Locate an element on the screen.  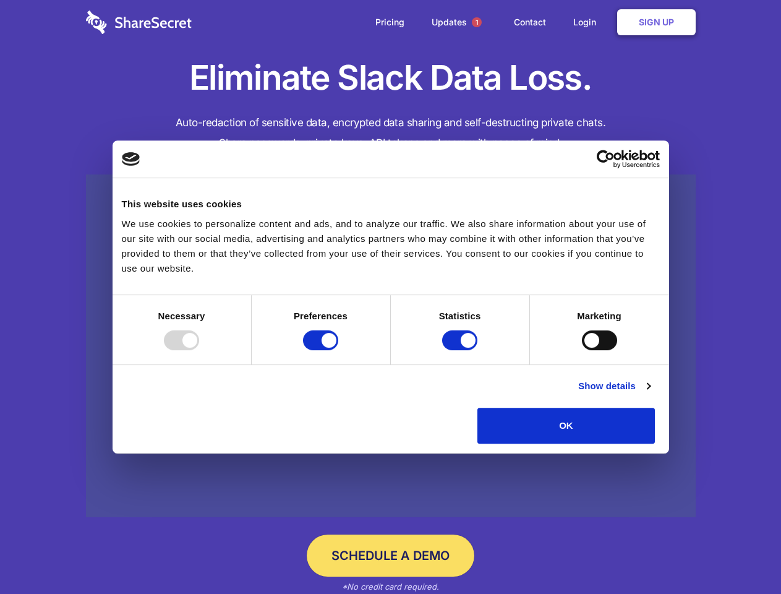
a: Wistia video thumbnail is located at coordinates (391, 346).